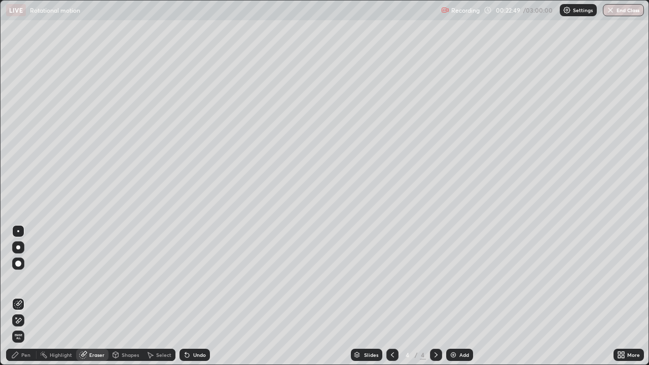  I want to click on div: Highlight, so click(61, 355).